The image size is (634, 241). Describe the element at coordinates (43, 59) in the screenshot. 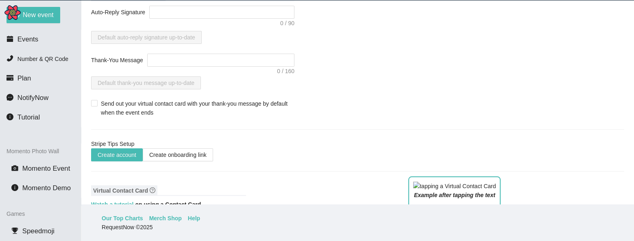

I see `span: Number & QR Code` at that location.